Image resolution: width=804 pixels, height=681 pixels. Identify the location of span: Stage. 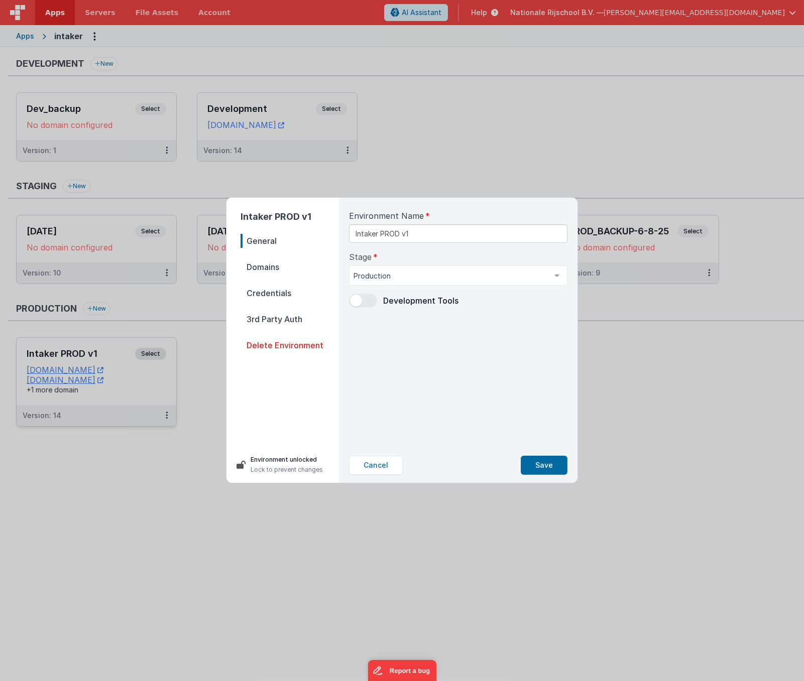
(360, 257).